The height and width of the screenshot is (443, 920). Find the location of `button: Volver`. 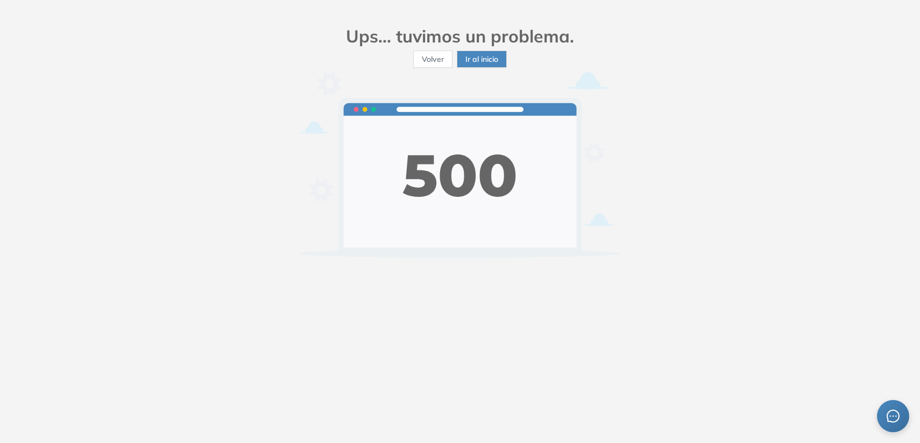

button: Volver is located at coordinates (433, 59).